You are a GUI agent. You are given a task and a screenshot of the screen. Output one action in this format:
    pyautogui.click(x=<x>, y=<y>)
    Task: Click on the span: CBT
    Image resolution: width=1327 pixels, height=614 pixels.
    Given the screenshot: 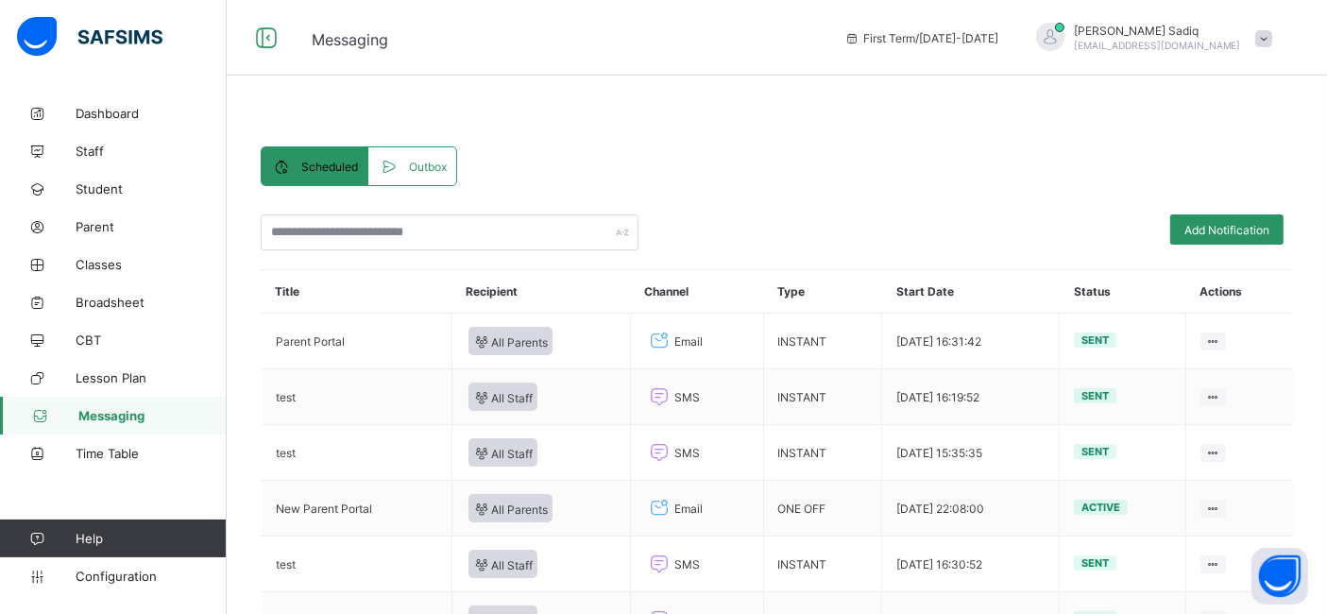 What is the action you would take?
    pyautogui.click(x=151, y=340)
    